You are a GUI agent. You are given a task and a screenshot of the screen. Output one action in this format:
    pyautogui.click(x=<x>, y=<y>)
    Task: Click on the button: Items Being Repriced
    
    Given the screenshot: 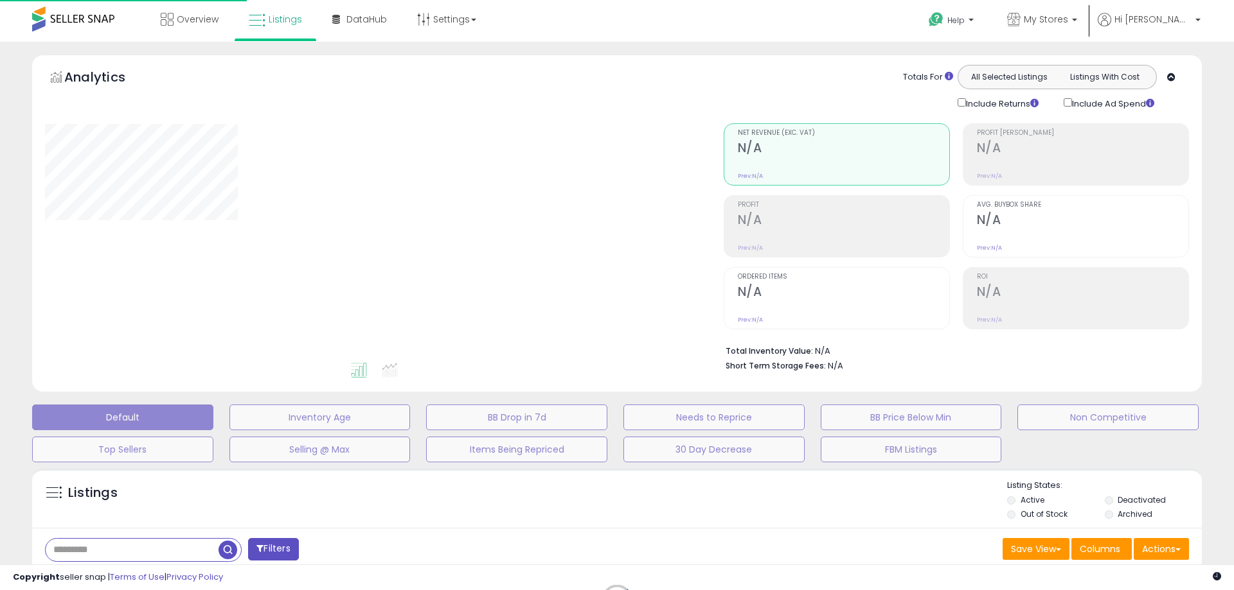 What is the action you would take?
    pyautogui.click(x=517, y=450)
    